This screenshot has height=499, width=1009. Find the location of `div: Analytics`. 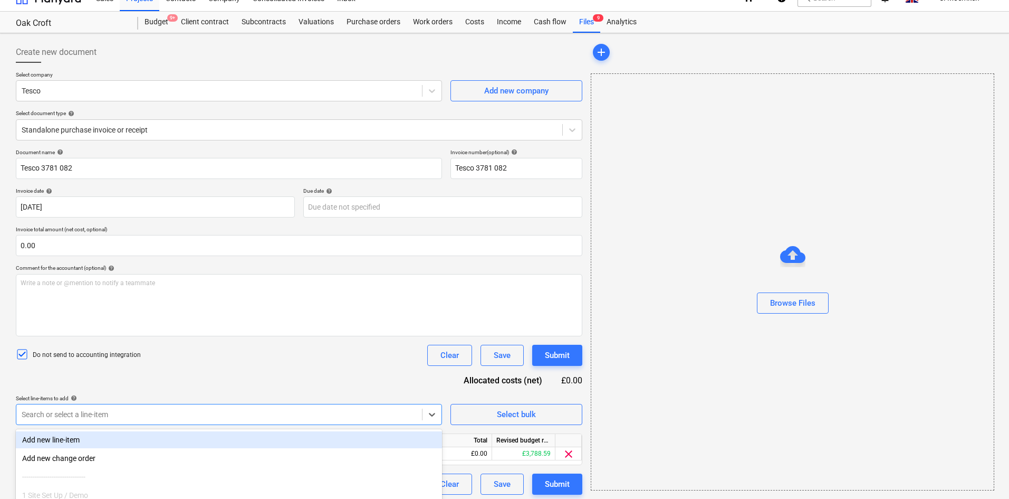

div: Analytics is located at coordinates (621, 22).